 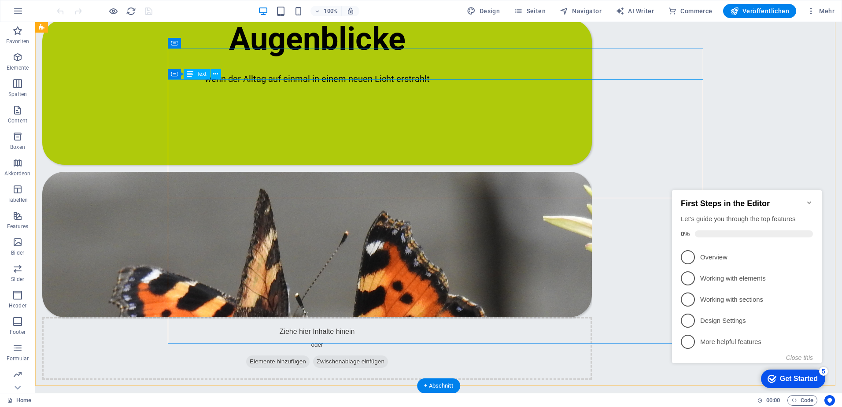 I want to click on li: Design Settings, so click(x=78, y=143).